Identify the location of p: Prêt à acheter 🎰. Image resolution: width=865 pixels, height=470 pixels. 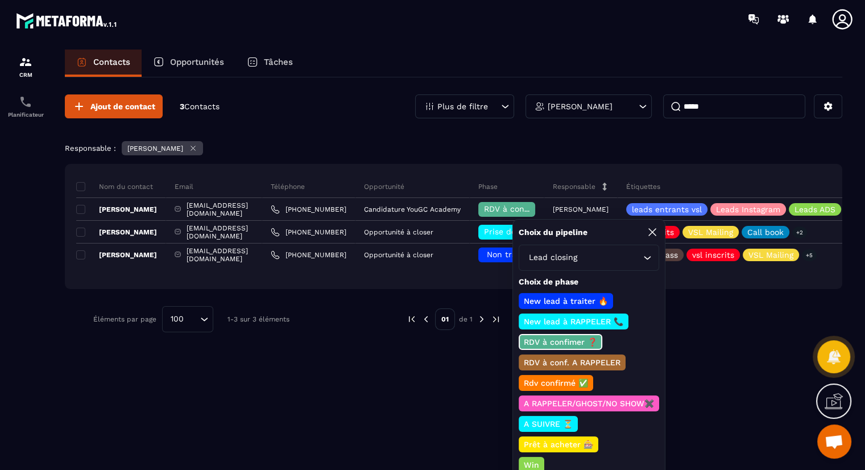
(558, 444).